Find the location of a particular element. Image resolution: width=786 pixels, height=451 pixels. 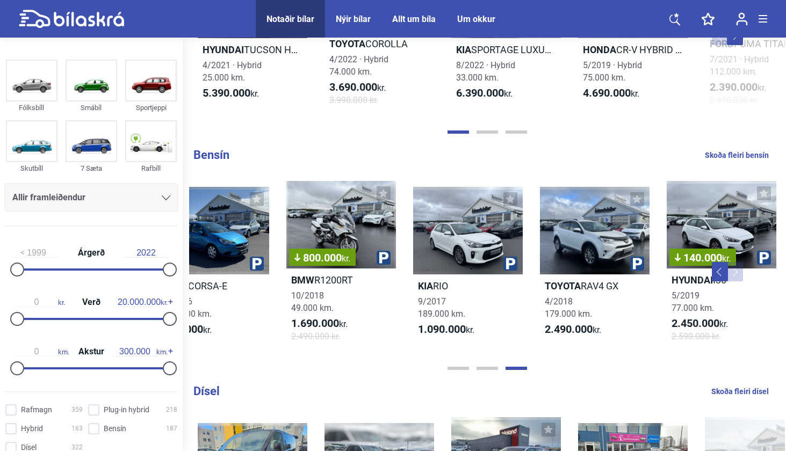

a: Notaðir bílar is located at coordinates (290, 19).